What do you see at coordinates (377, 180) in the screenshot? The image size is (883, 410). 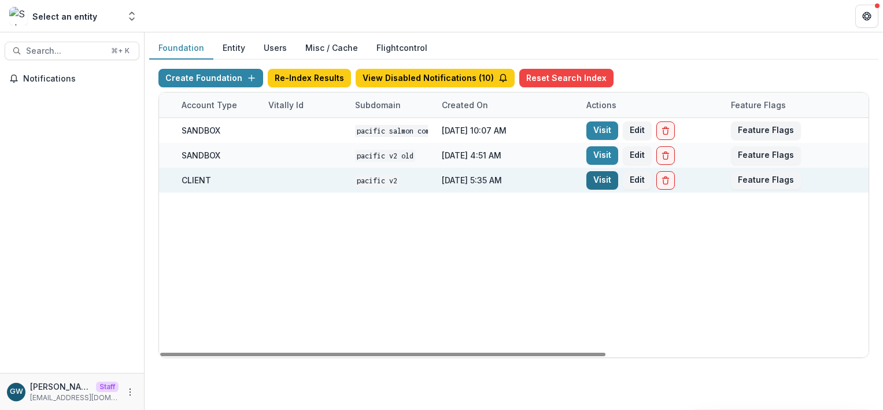 I see `code: Pacific V2` at bounding box center [377, 180].